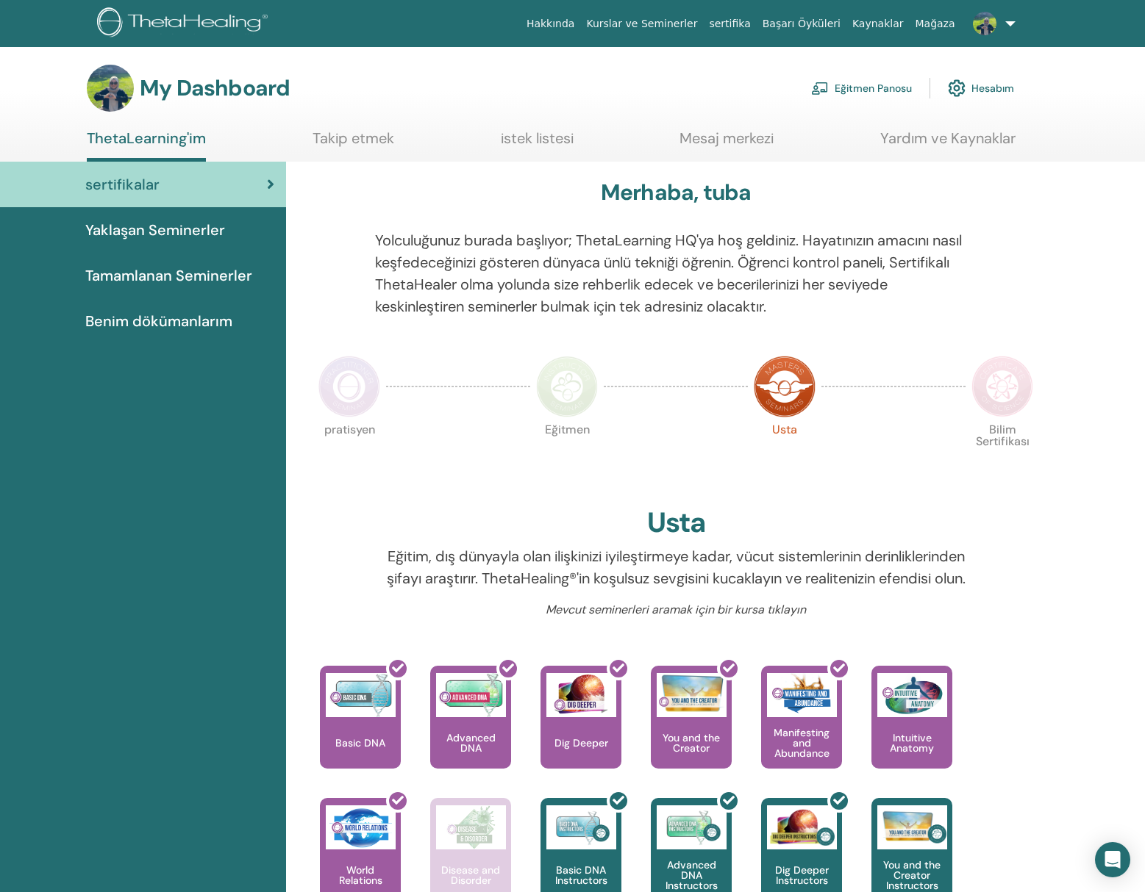 The height and width of the screenshot is (892, 1145). What do you see at coordinates (470, 743) in the screenshot?
I see `p: Advanced DNA` at bounding box center [470, 743].